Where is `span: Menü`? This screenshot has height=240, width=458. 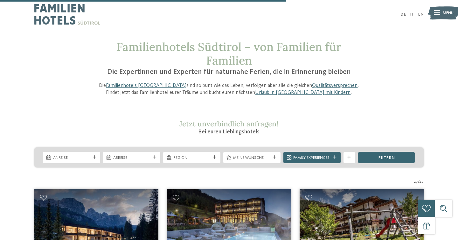
span: Menü is located at coordinates (448, 13).